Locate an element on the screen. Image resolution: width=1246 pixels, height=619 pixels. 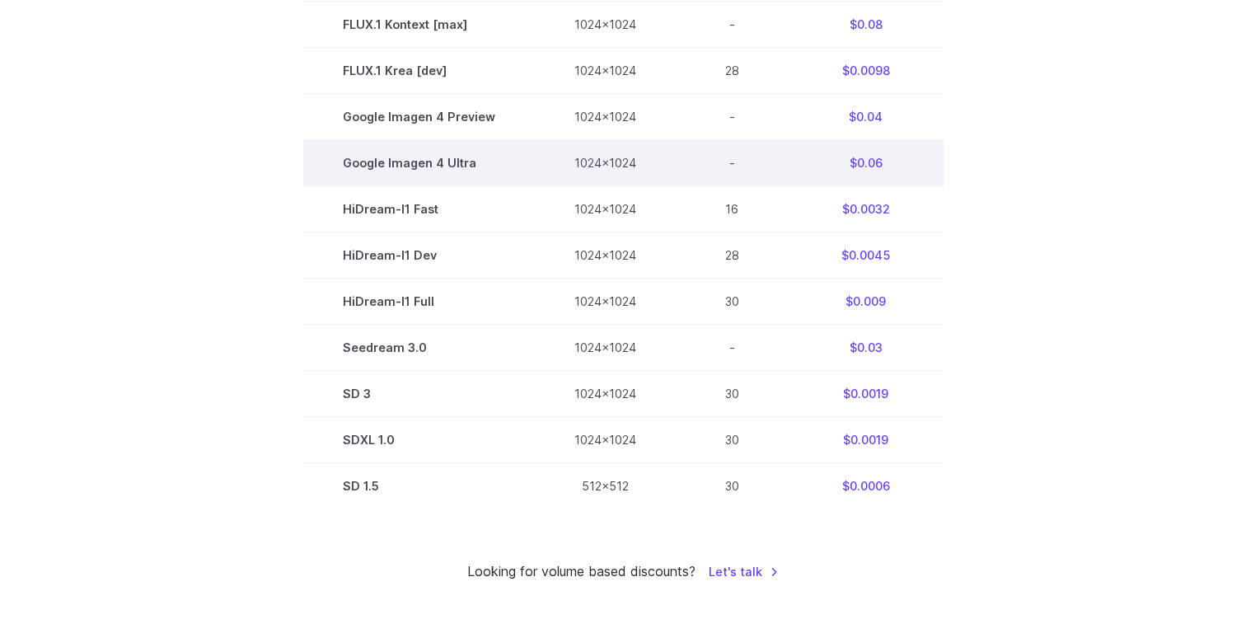
a: Let's talk is located at coordinates (744, 571).